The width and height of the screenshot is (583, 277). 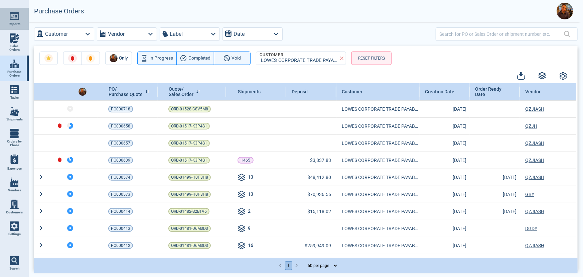 I want to click on span: $70,936.56, so click(x=319, y=194).